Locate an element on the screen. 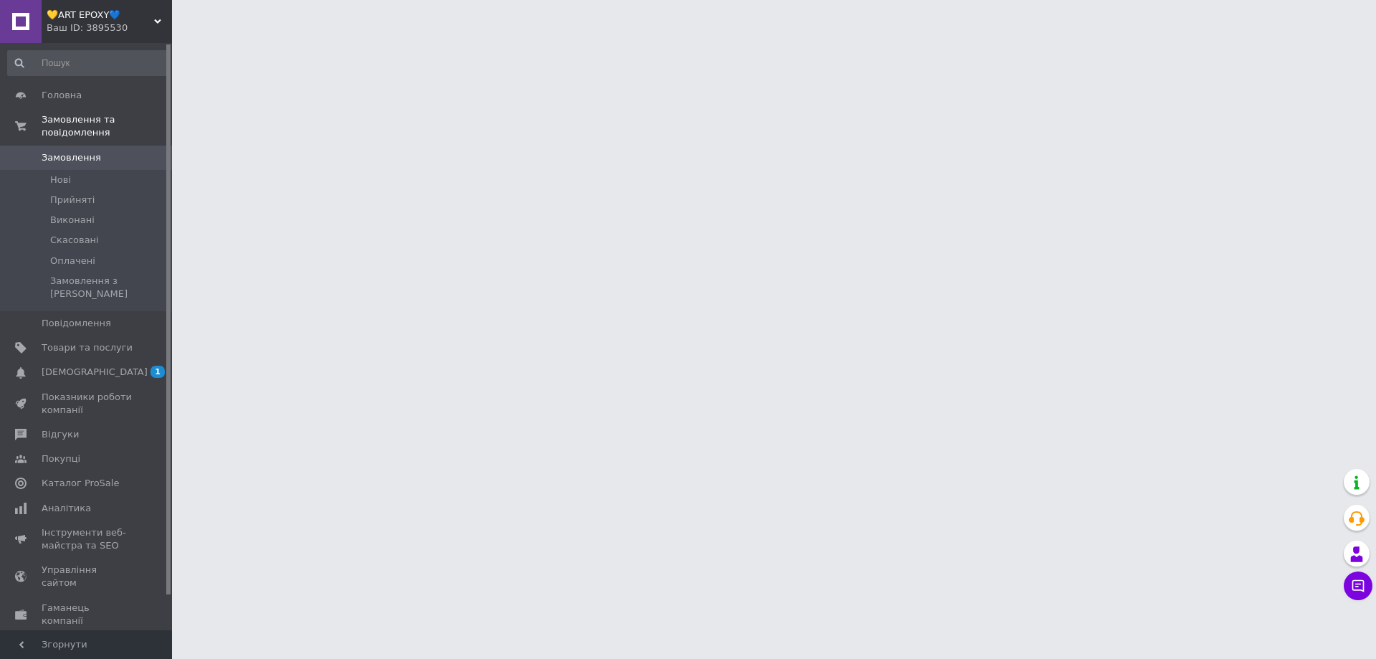 This screenshot has width=1376, height=659. span: Управління сайтом is located at coordinates (87, 576).